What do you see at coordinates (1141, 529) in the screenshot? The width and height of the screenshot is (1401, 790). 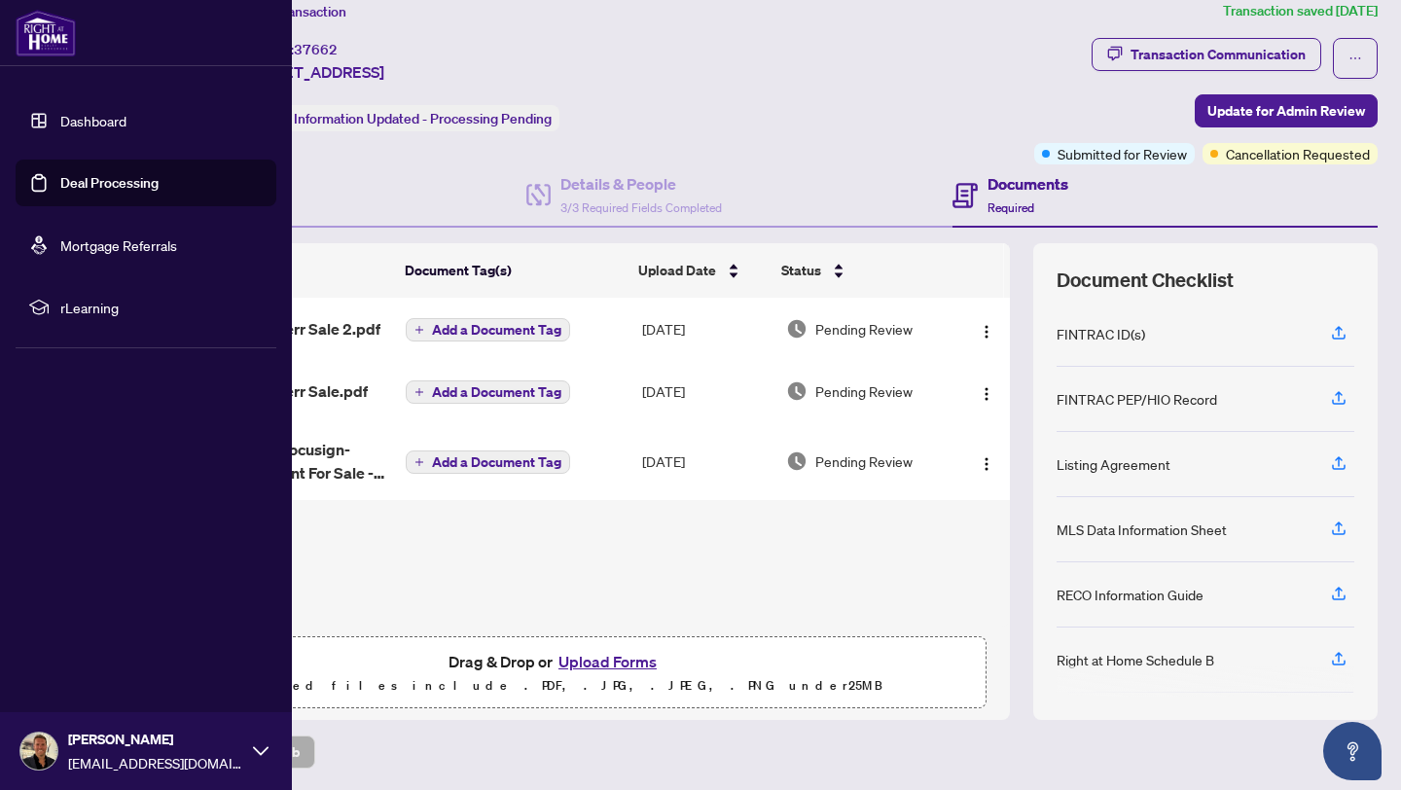 I see `div: MLS Data Information Sheet` at bounding box center [1141, 529].